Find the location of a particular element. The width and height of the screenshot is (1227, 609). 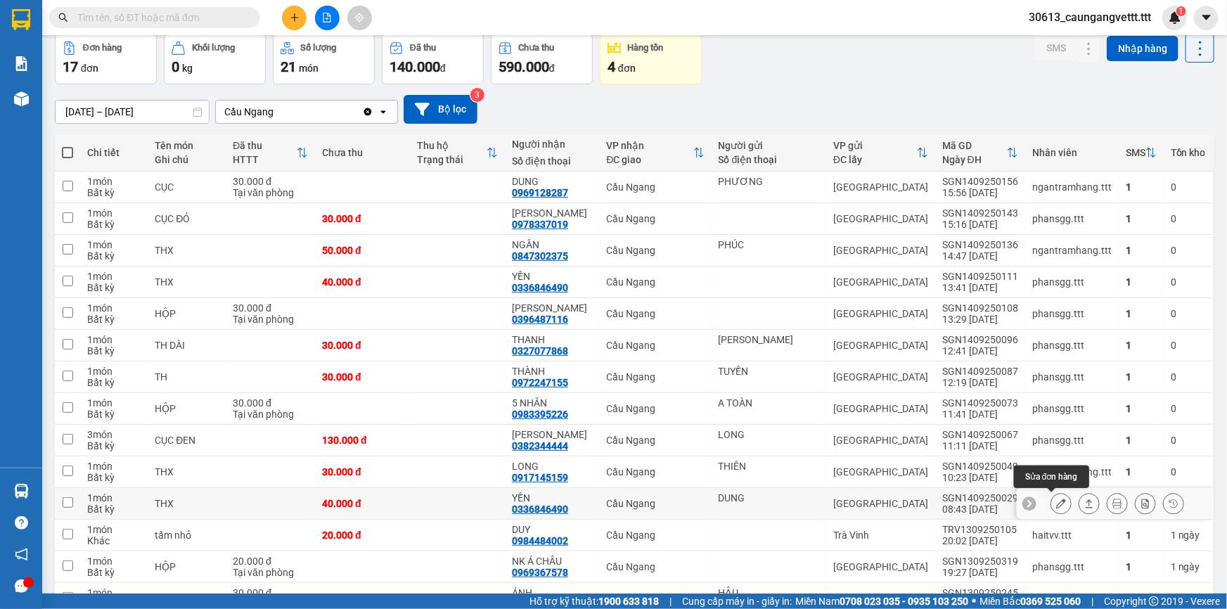

div: ĐC lấy is located at coordinates (875, 160).